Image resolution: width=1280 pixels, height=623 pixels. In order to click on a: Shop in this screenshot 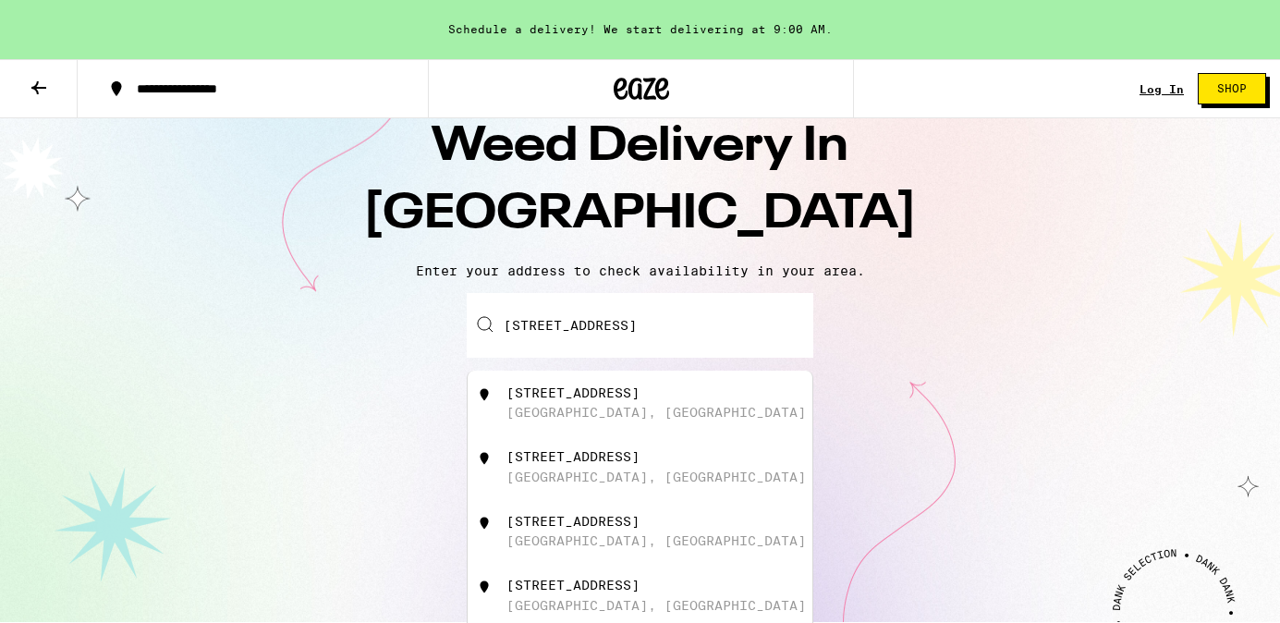, I will do `click(1232, 89)`.